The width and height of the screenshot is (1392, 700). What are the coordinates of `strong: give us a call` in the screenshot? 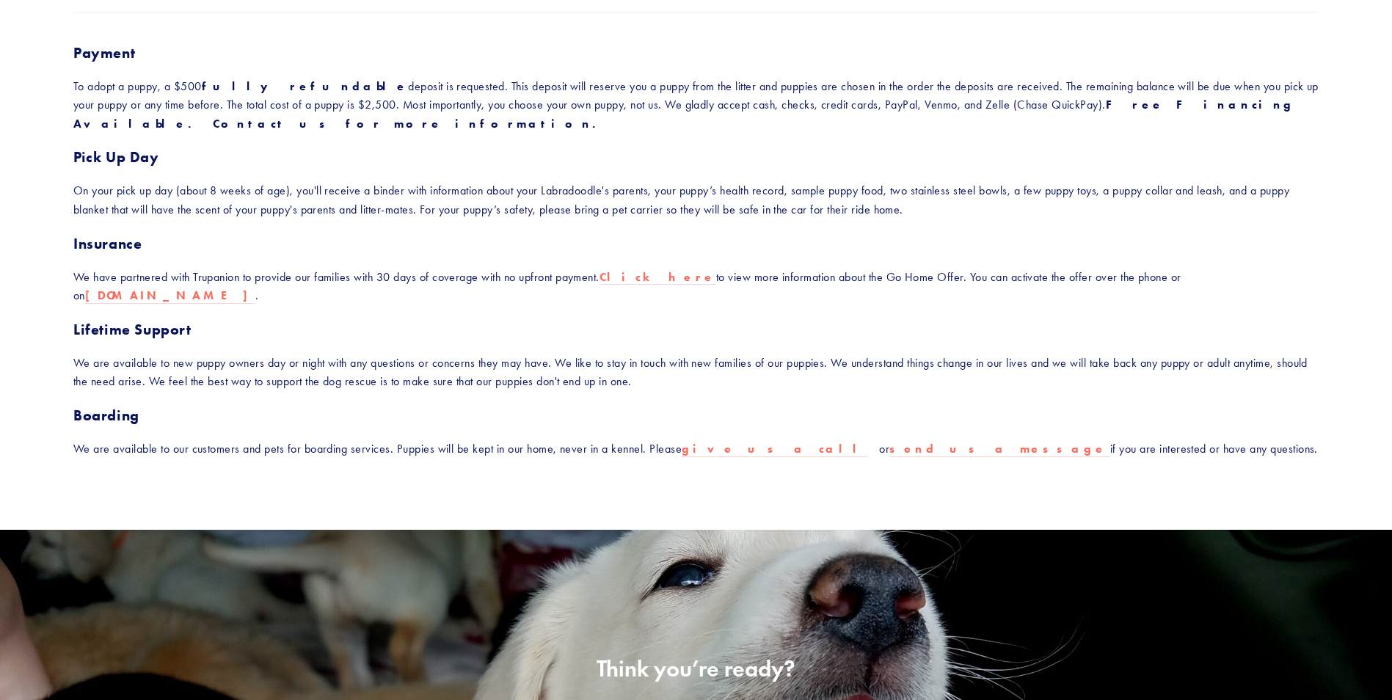 It's located at (774, 448).